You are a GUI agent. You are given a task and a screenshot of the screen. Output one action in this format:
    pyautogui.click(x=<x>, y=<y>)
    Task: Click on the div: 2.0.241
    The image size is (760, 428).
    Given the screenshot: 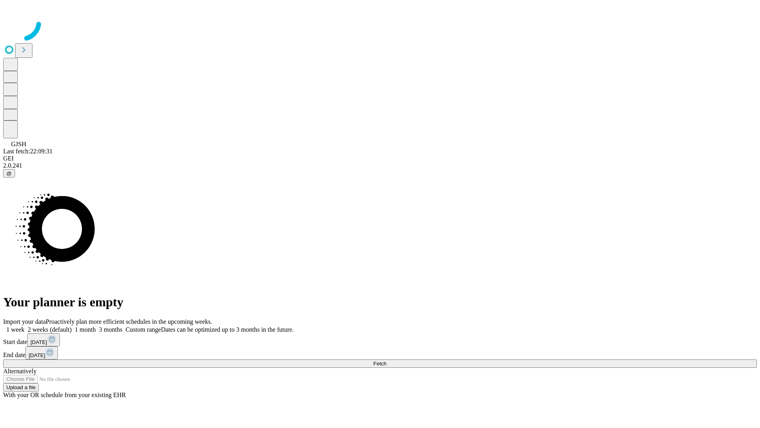 What is the action you would take?
    pyautogui.click(x=380, y=166)
    